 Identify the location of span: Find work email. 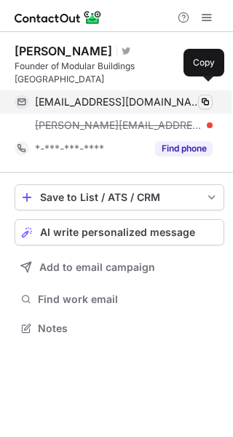
(128, 299).